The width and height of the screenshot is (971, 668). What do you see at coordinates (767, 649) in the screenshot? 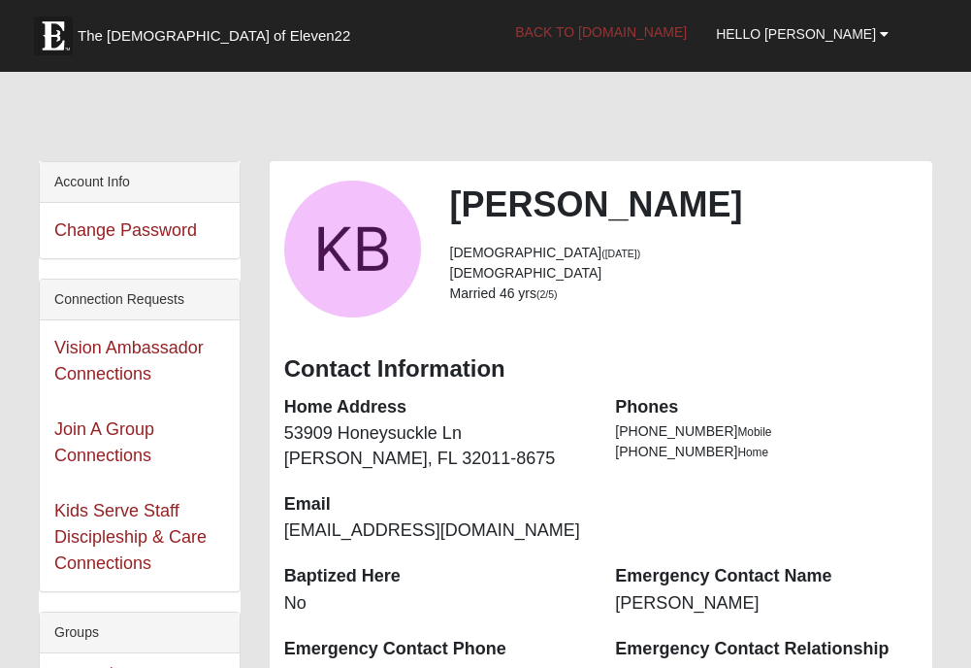
I see `dt: Emergency Contact Relationship` at bounding box center [767, 649].